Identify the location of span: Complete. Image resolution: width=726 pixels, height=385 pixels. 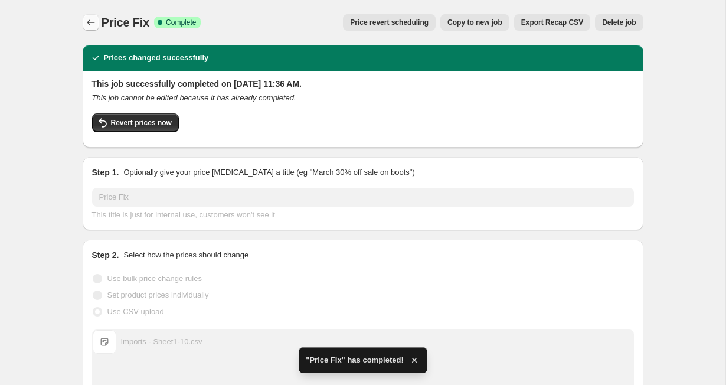
(181, 22).